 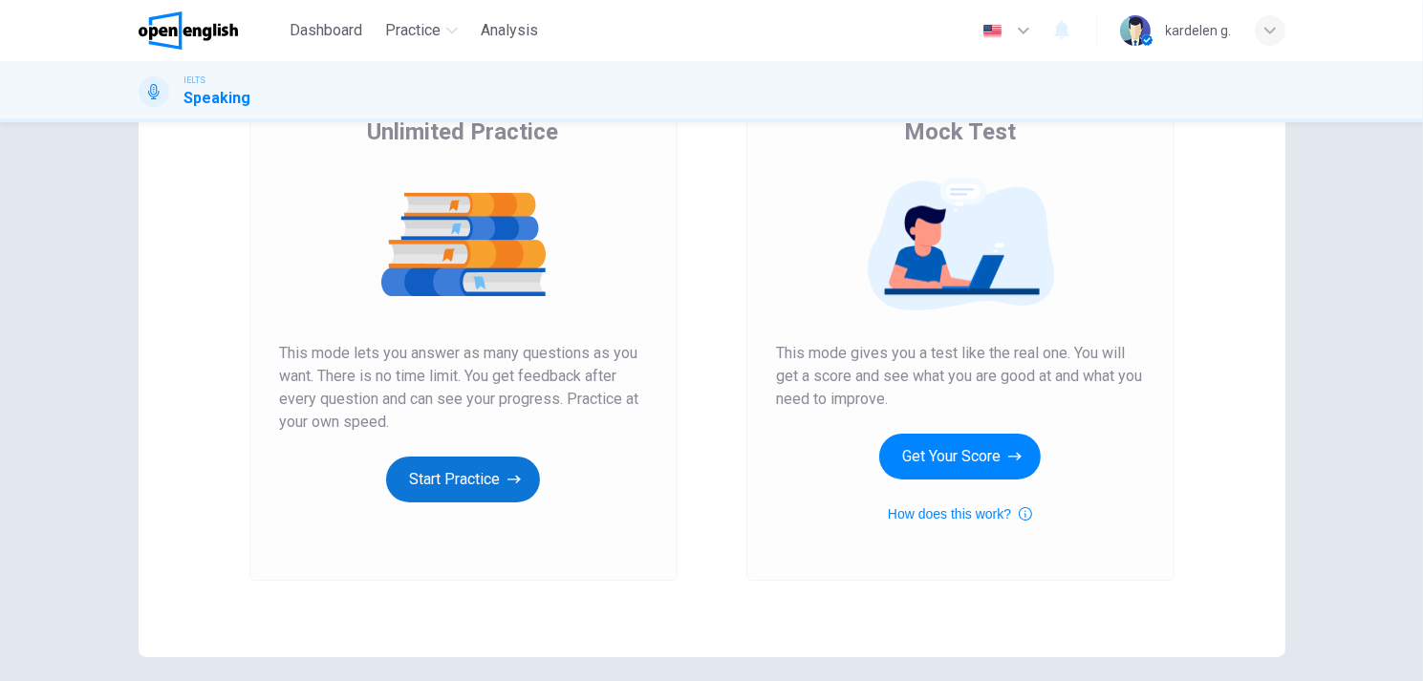 I want to click on button: How does this work?, so click(x=959, y=514).